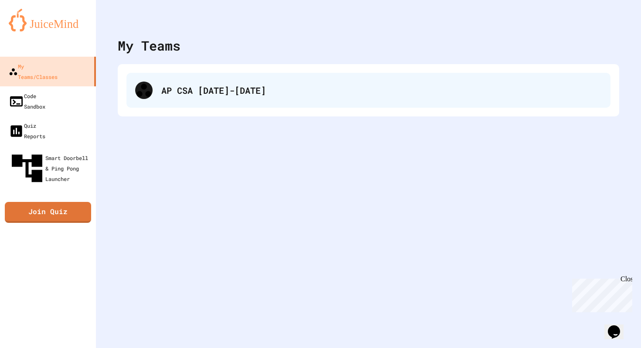 Image resolution: width=641 pixels, height=348 pixels. I want to click on div: Smart Doorbell & Ping Pong Launcher, so click(51, 168).